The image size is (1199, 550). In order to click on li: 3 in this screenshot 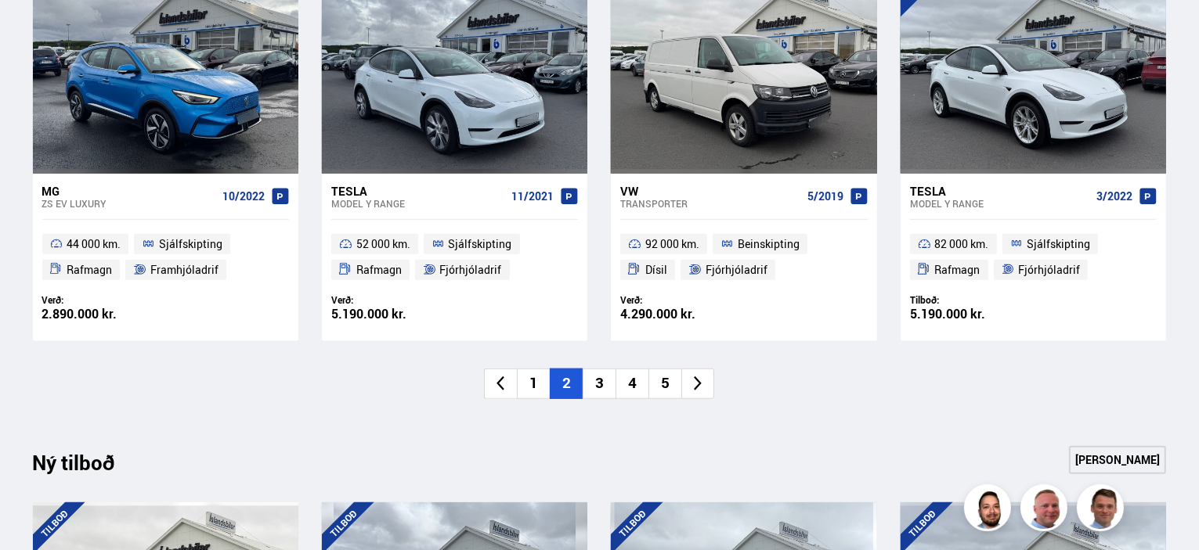, I will do `click(599, 384)`.